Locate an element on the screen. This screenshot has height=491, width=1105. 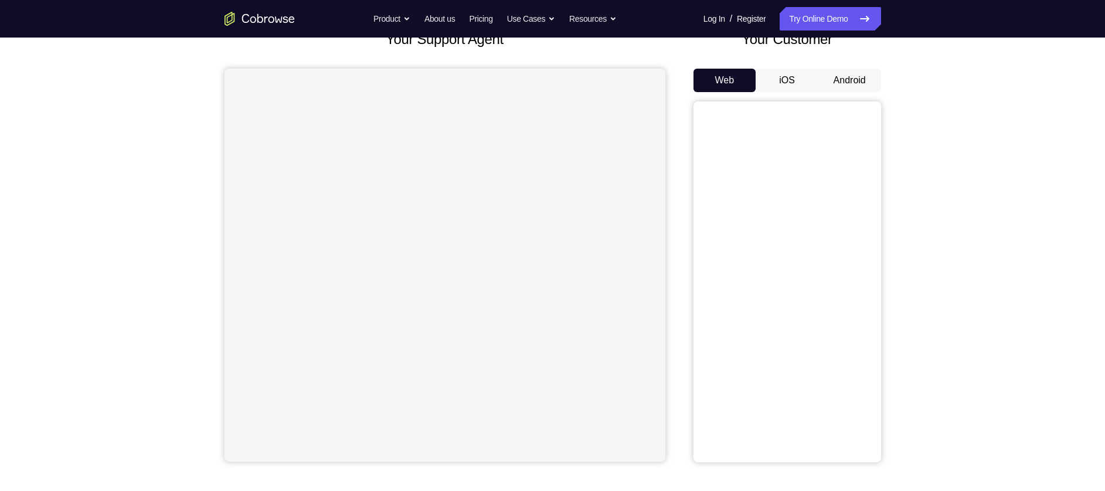
a: Try Online Demo is located at coordinates (830, 19).